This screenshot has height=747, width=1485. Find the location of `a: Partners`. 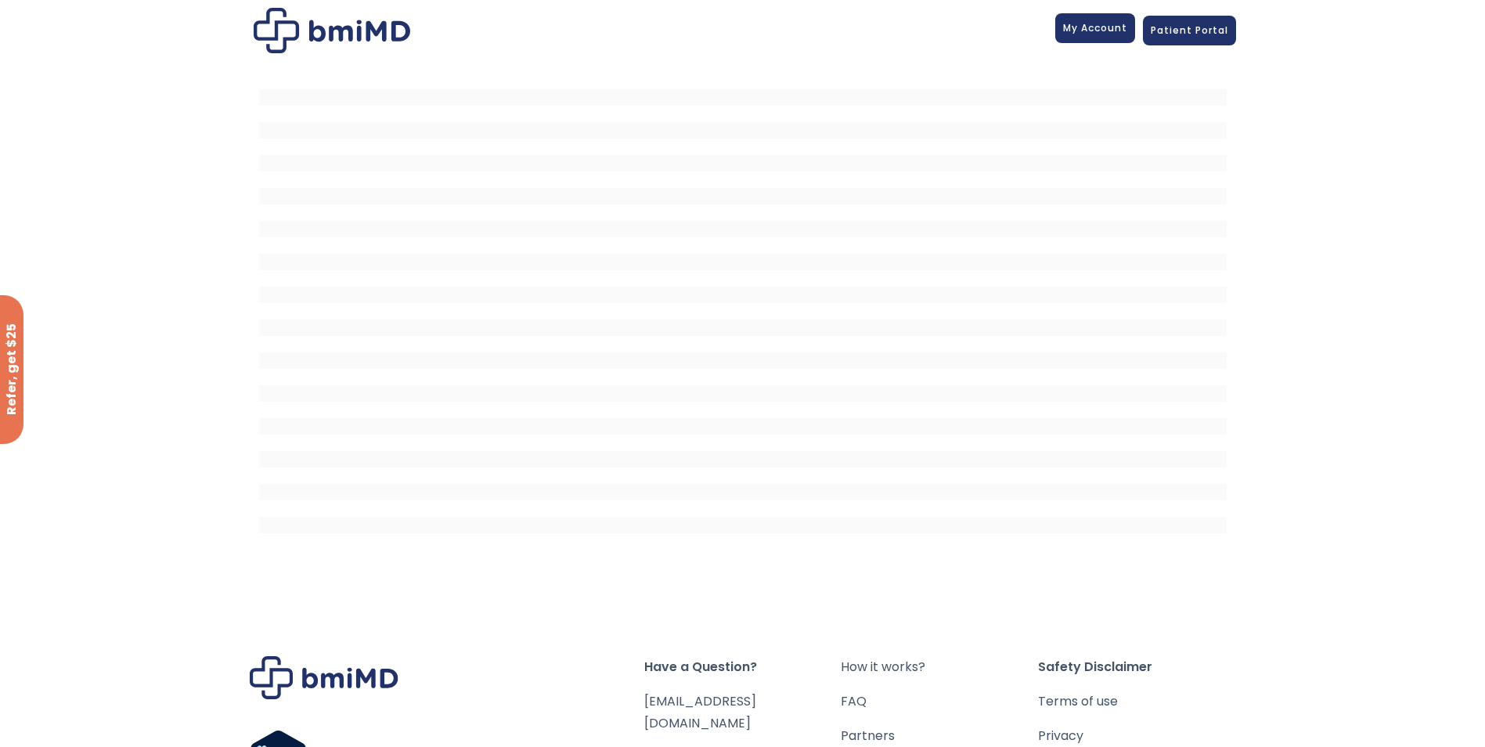

a: Partners is located at coordinates (939, 736).